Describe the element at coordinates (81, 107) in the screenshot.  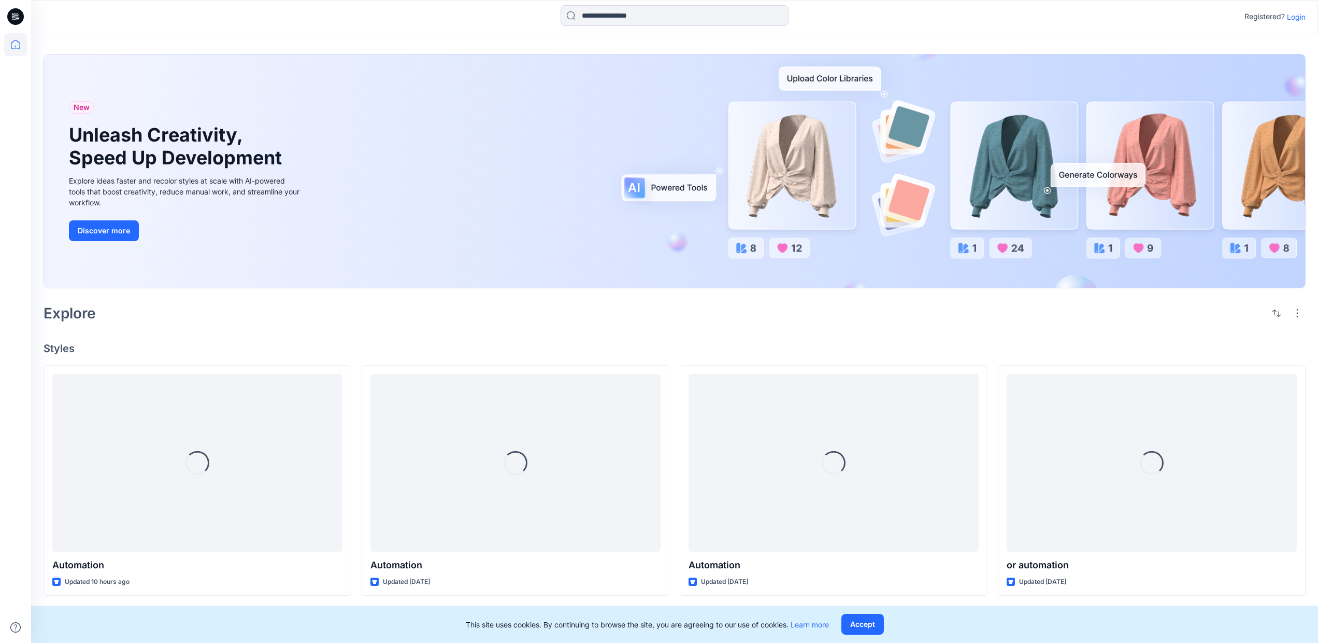
I see `span: New` at that location.